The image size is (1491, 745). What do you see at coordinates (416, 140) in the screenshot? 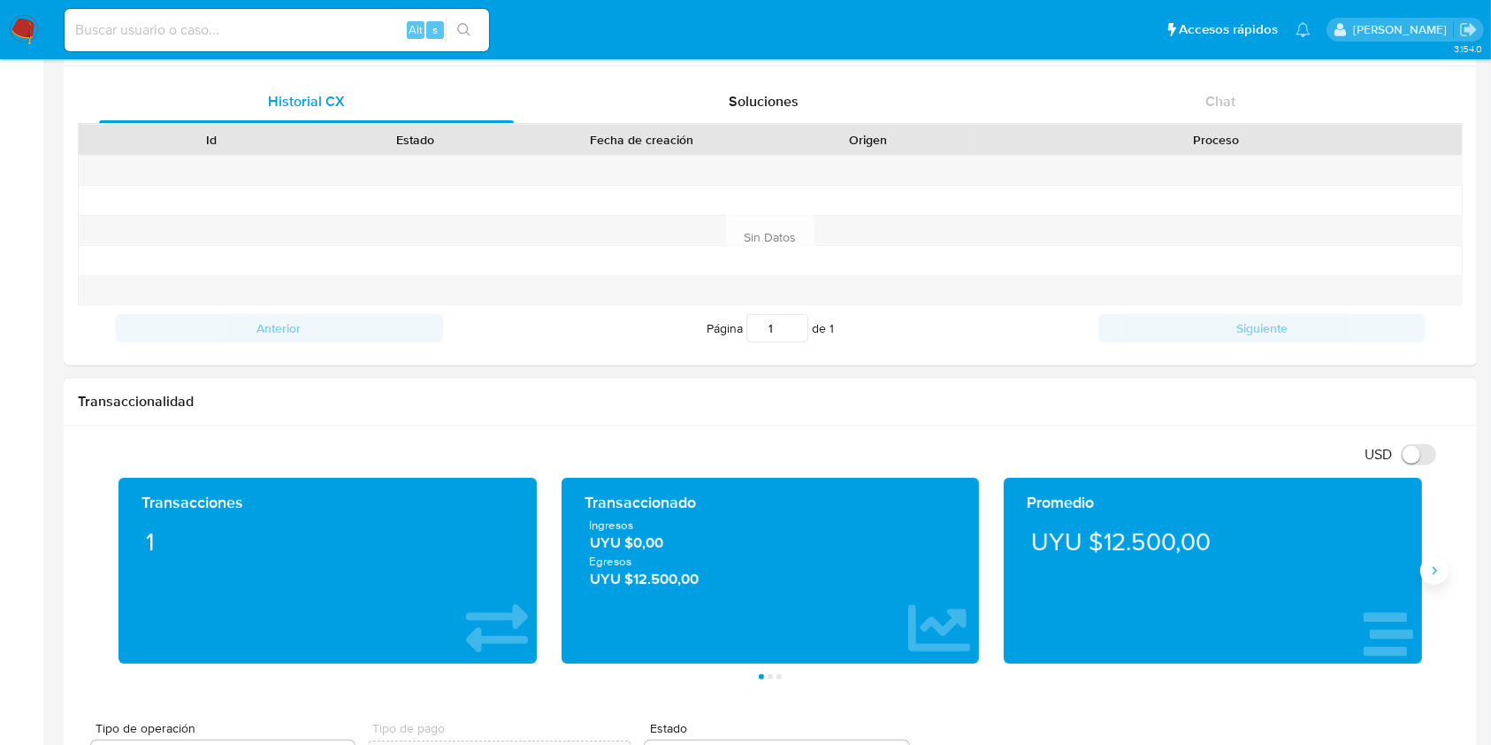
I see `div: Estado` at bounding box center [416, 140].